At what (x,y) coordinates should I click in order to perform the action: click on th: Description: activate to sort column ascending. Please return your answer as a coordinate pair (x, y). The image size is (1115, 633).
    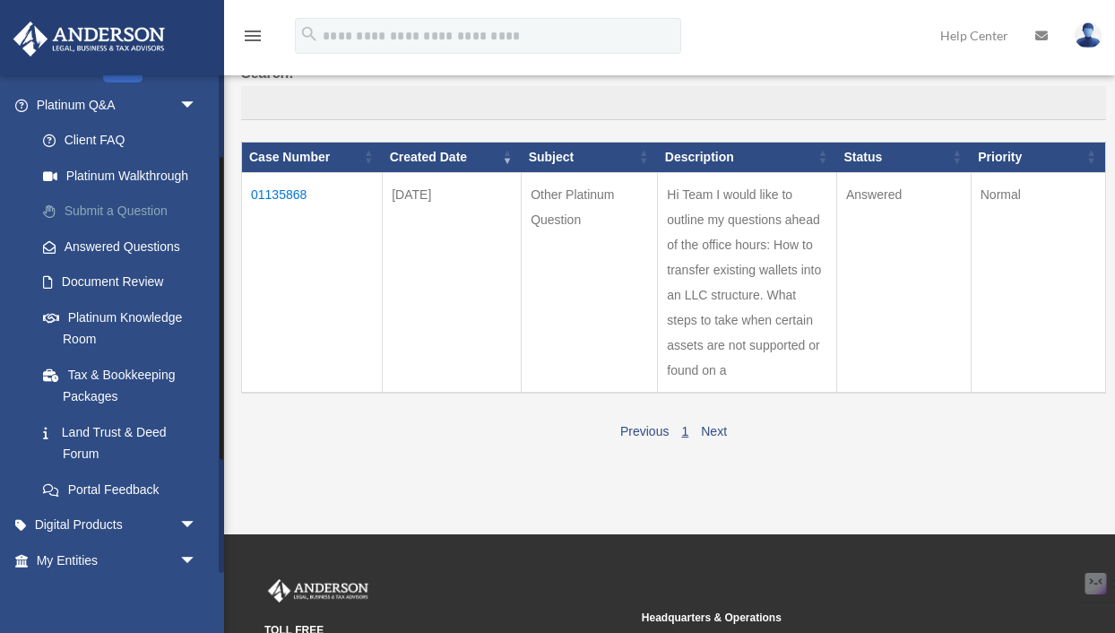
    Looking at the image, I should click on (747, 157).